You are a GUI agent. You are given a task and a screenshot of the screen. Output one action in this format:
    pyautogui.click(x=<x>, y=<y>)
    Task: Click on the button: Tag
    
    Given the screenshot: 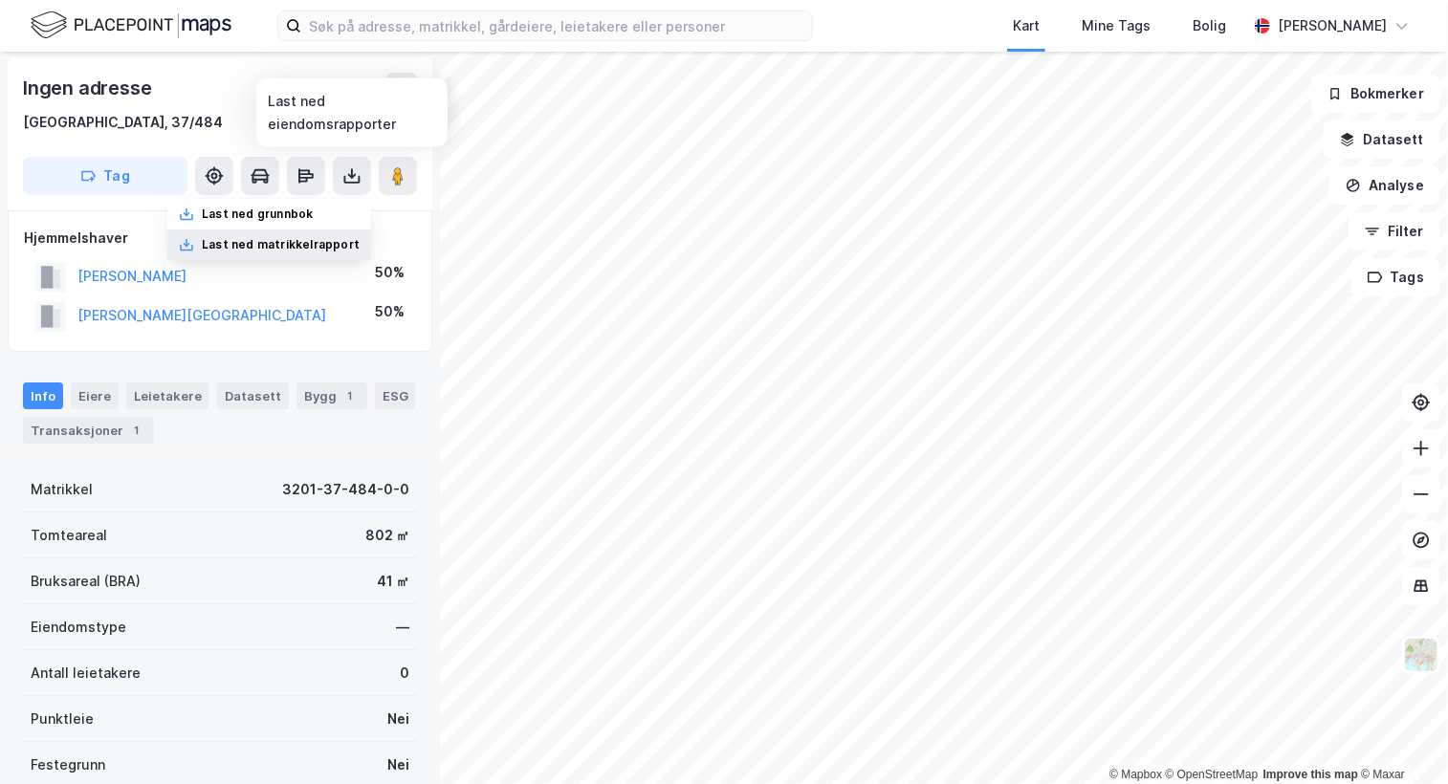 What is the action you would take?
    pyautogui.click(x=105, y=176)
    